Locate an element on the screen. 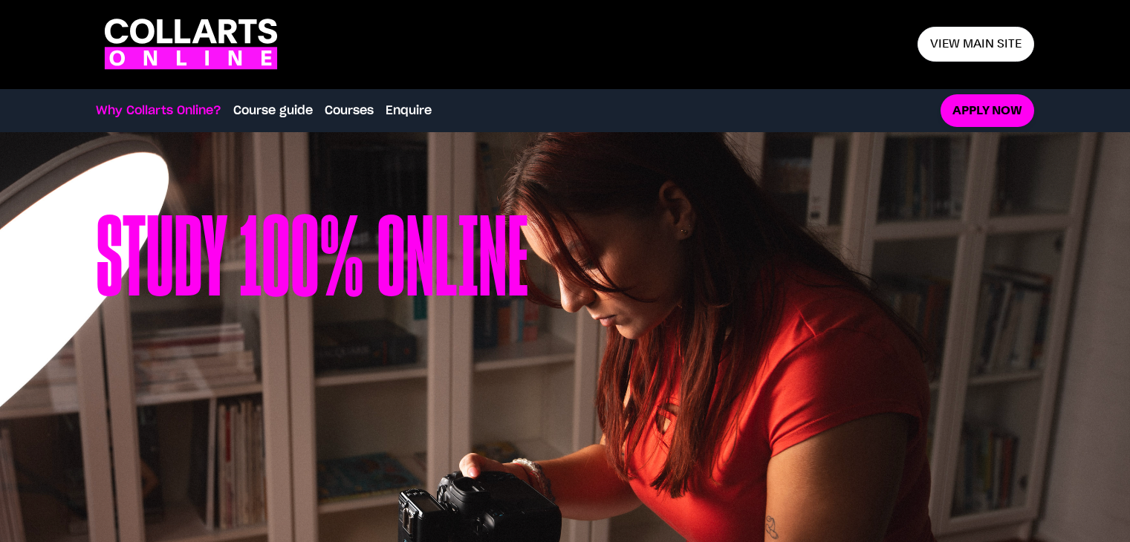  a: Enquire is located at coordinates (409, 111).